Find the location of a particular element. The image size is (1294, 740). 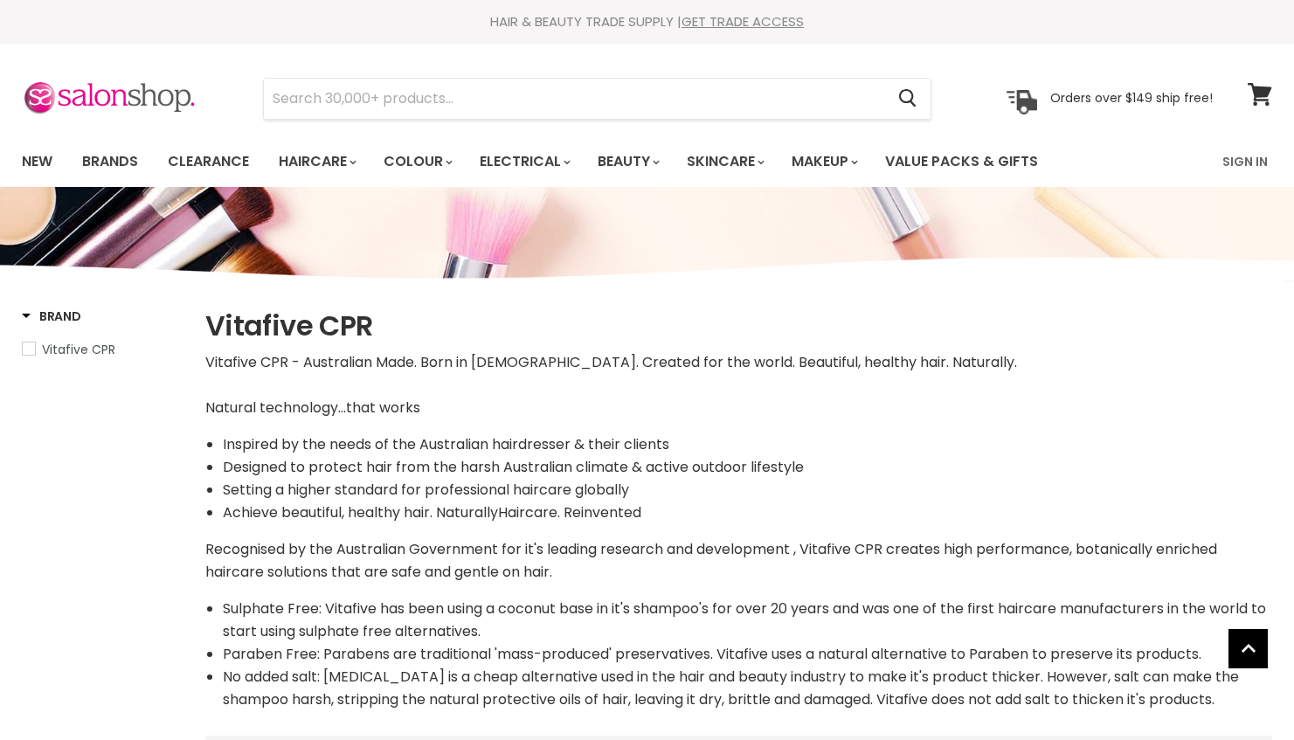

a: Haircare is located at coordinates (316, 162).